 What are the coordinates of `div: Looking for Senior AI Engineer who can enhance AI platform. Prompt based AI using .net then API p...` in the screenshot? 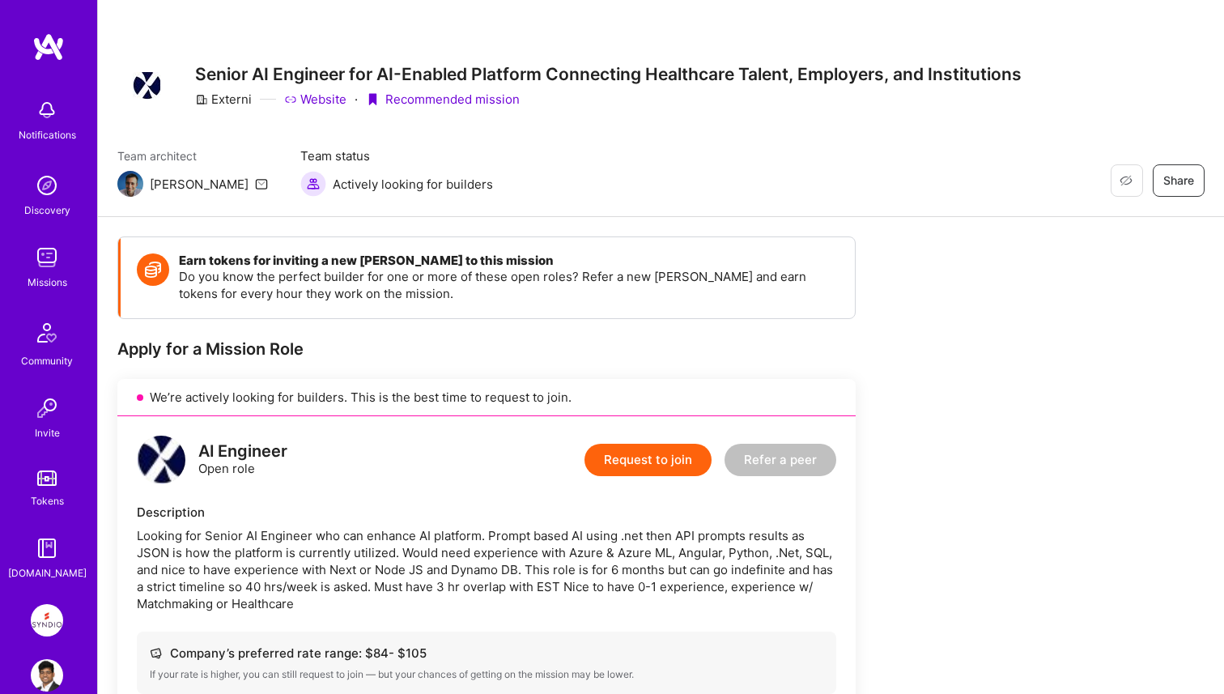 It's located at (486, 569).